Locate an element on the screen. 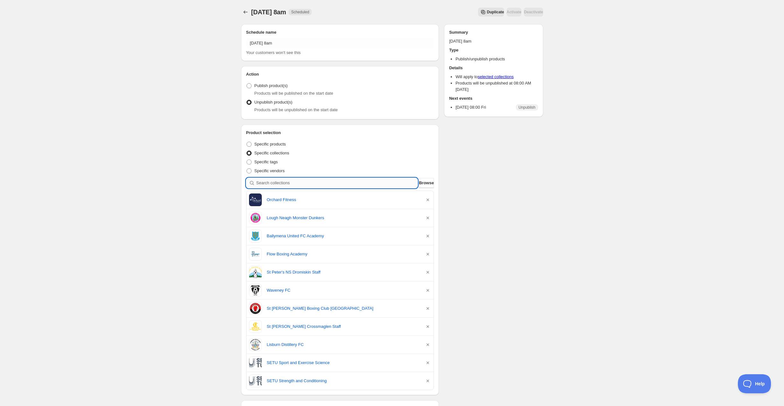 This screenshot has width=784, height=406. h2: Summary is located at coordinates (493, 32).